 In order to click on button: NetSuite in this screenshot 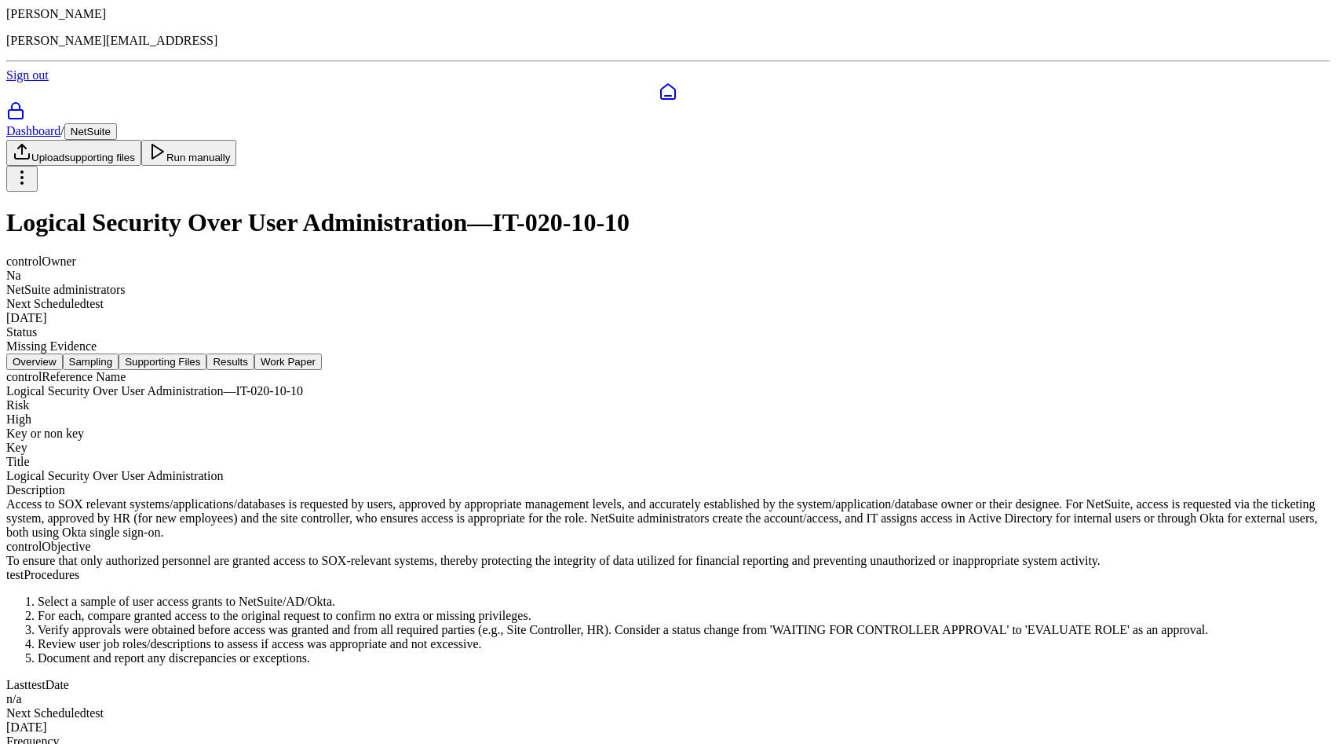, I will do `click(90, 131)`.